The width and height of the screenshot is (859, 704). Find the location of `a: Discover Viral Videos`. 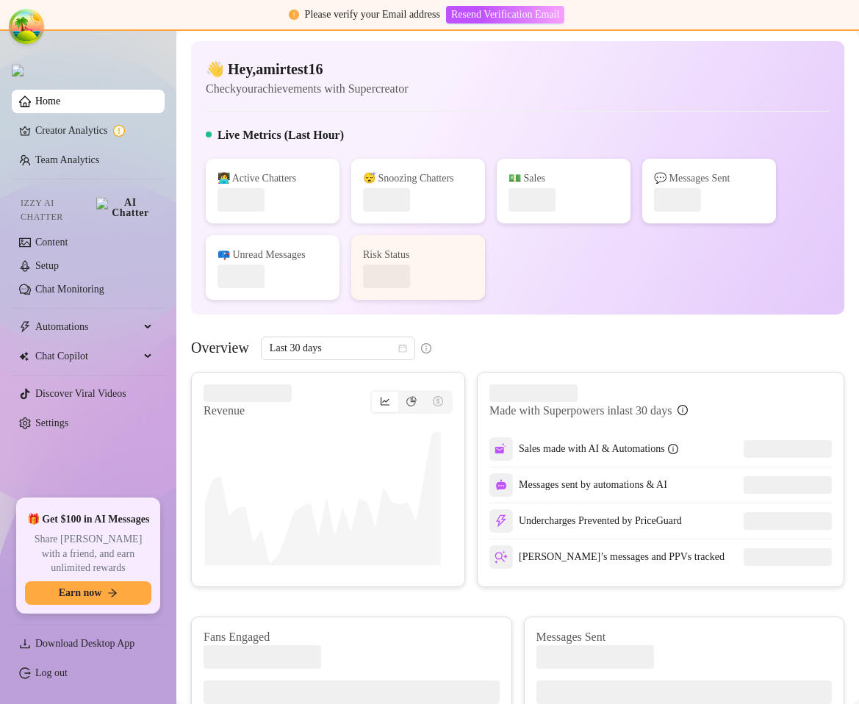

a: Discover Viral Videos is located at coordinates (81, 393).